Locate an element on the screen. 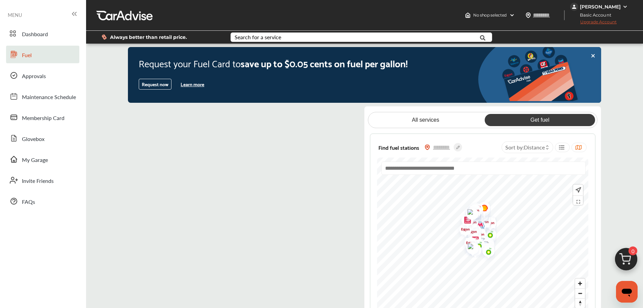  a: Membership Card is located at coordinates (43, 117).